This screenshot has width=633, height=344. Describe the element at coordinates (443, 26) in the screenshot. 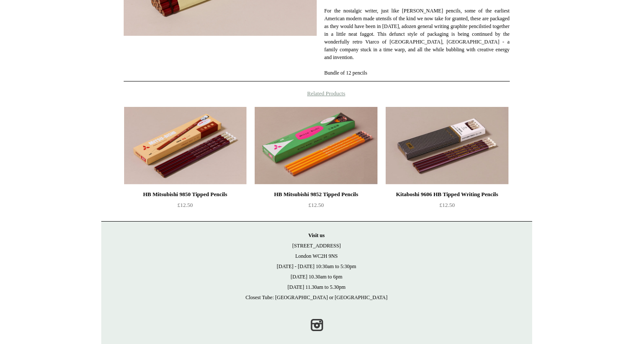

I see `span: dozen general writing graphite pencils` at that location.